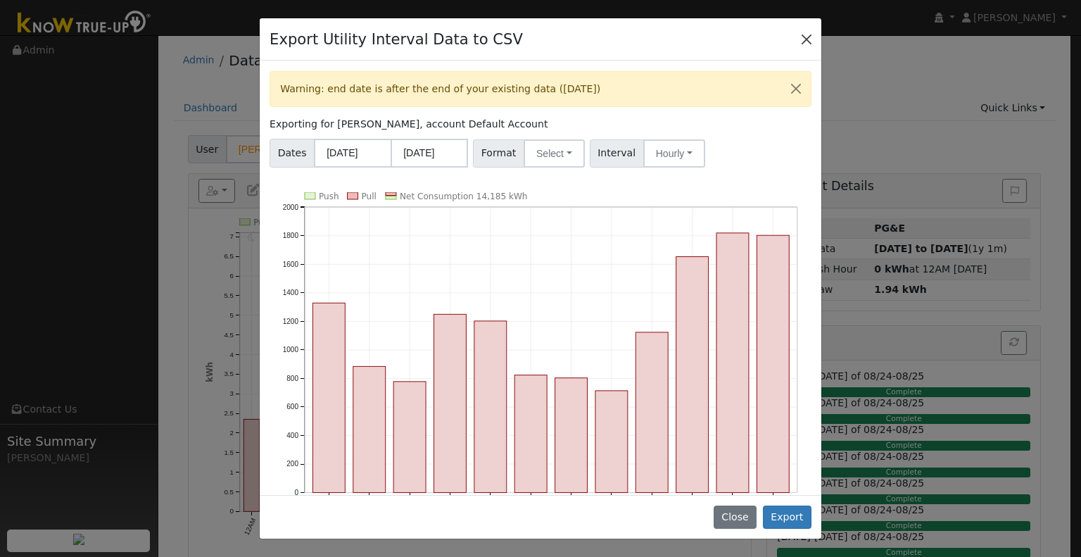 The height and width of the screenshot is (557, 1081). I want to click on text: 600, so click(292, 406).